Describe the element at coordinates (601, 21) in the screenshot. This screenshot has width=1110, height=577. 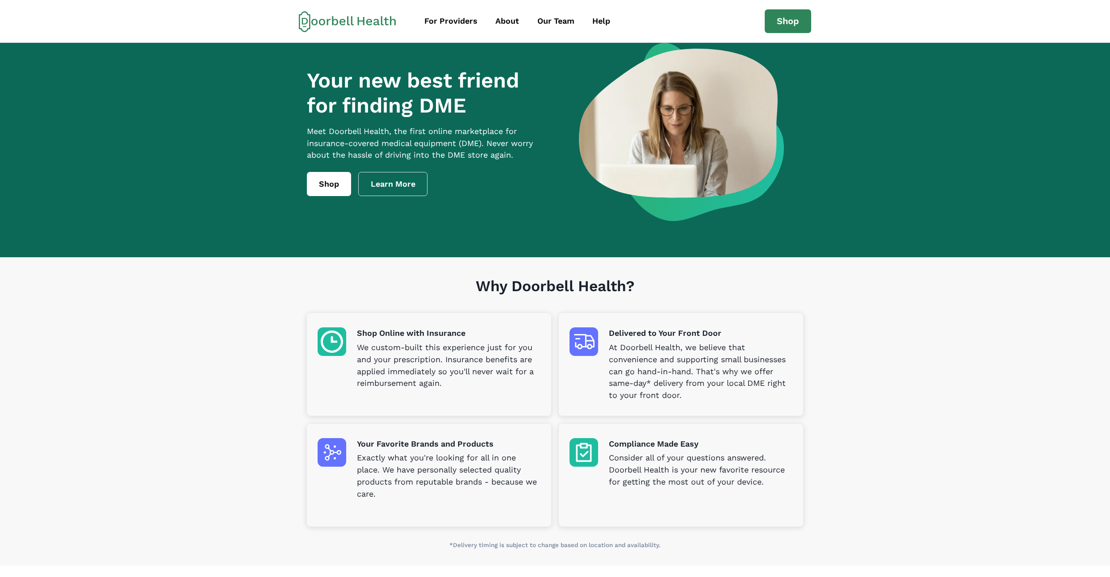
I see `a: Help` at that location.